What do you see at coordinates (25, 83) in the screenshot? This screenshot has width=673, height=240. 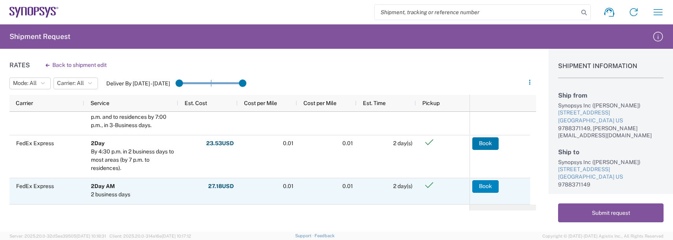 I see `span: Mode: All` at bounding box center [25, 83].